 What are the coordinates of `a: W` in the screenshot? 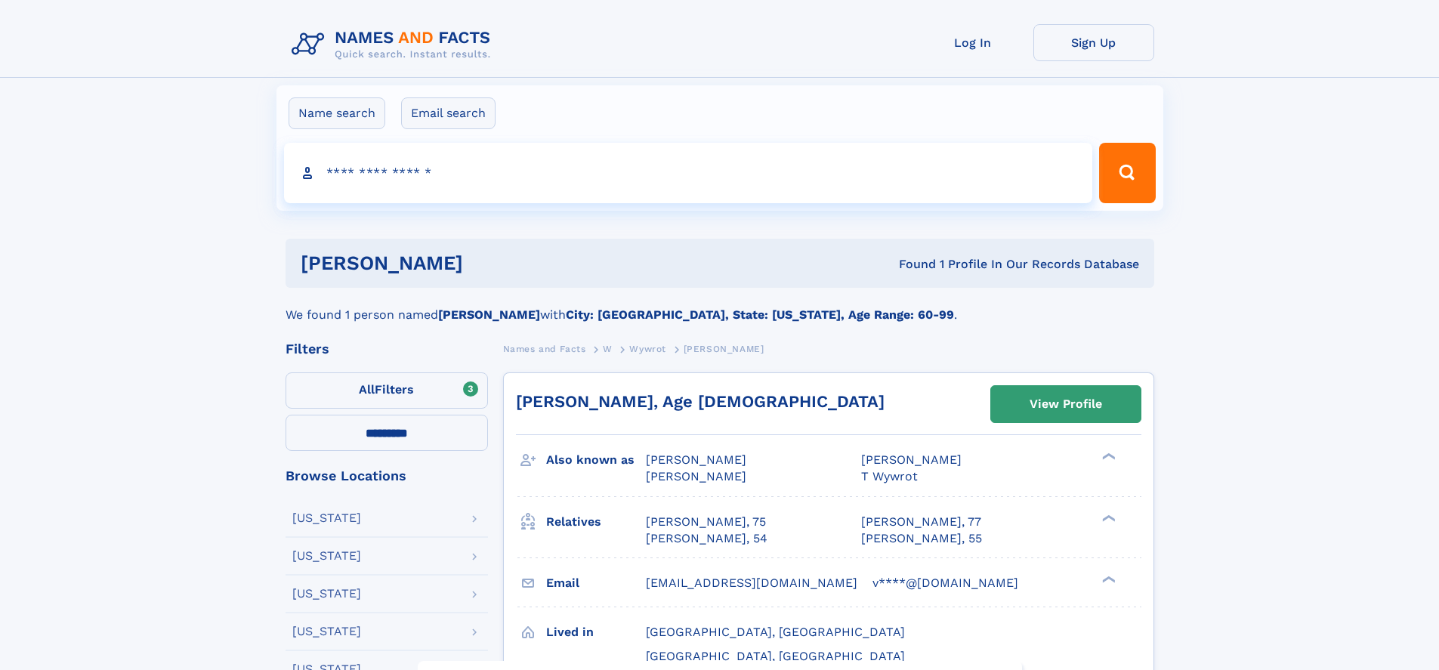 It's located at (607, 348).